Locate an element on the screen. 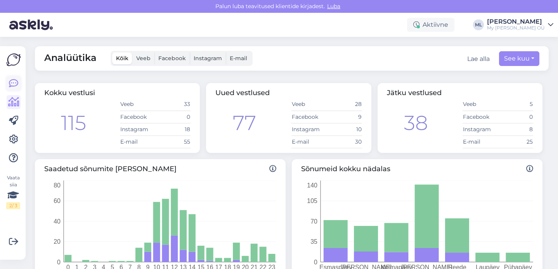 This screenshot has height=269, width=558. div: Lae alla is located at coordinates (479, 59).